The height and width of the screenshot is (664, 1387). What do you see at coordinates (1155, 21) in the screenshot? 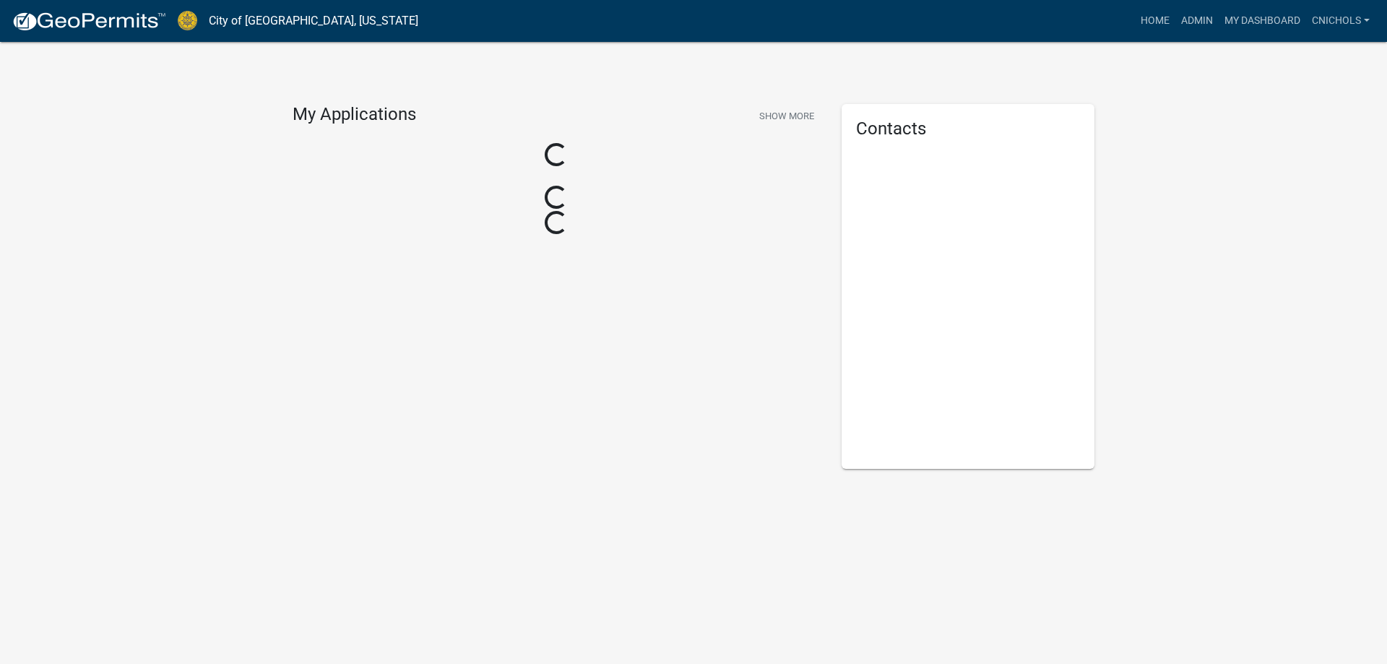
I see `a: Home` at bounding box center [1155, 21].